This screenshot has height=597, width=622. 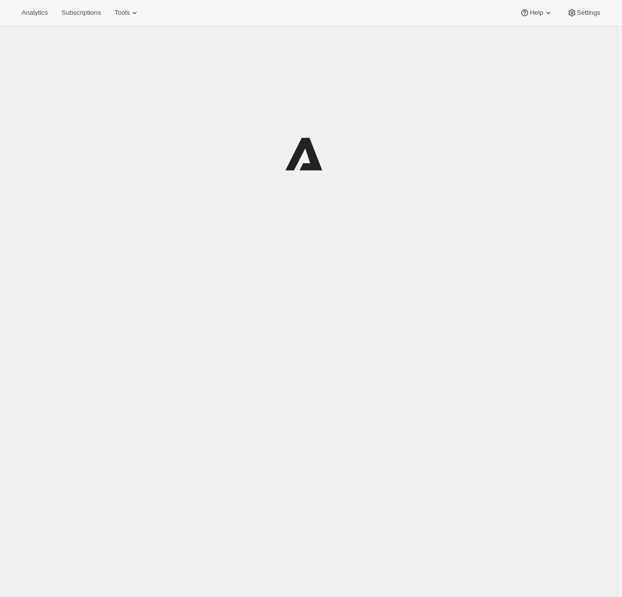 What do you see at coordinates (122, 13) in the screenshot?
I see `span: Tools` at bounding box center [122, 13].